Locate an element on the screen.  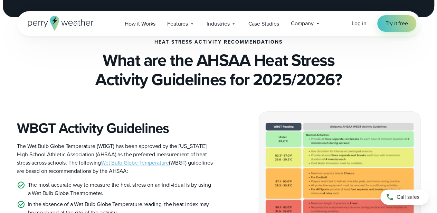
span: Industries is located at coordinates (218, 24).